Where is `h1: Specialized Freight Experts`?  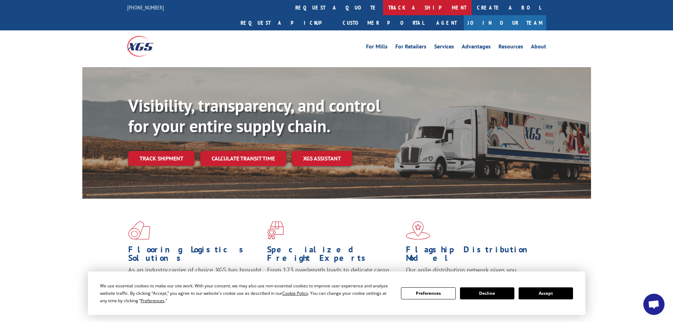
h1: Specialized Freight Experts is located at coordinates (334, 256).